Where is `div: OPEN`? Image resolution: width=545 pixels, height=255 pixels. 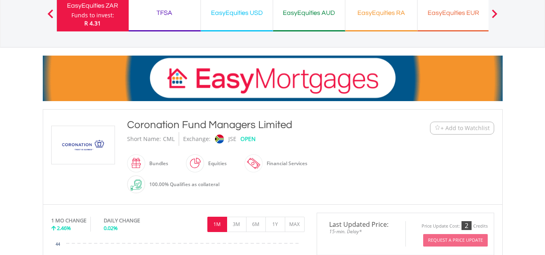
div: OPEN is located at coordinates (248, 139).